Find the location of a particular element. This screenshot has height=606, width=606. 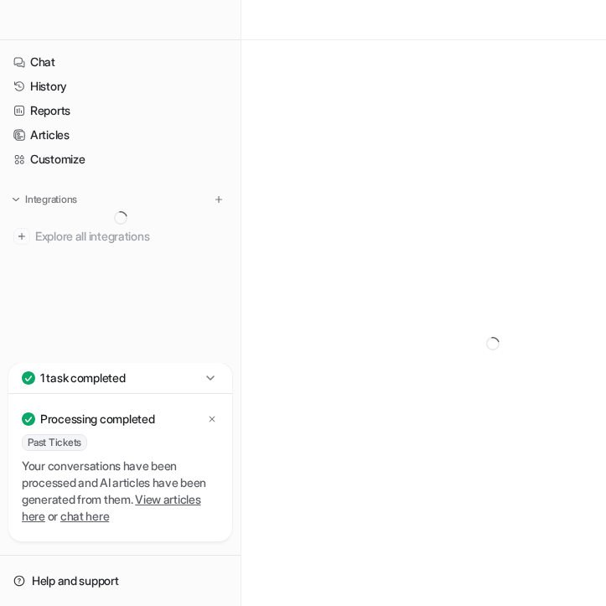

a: Explore all integrations is located at coordinates (120, 236).